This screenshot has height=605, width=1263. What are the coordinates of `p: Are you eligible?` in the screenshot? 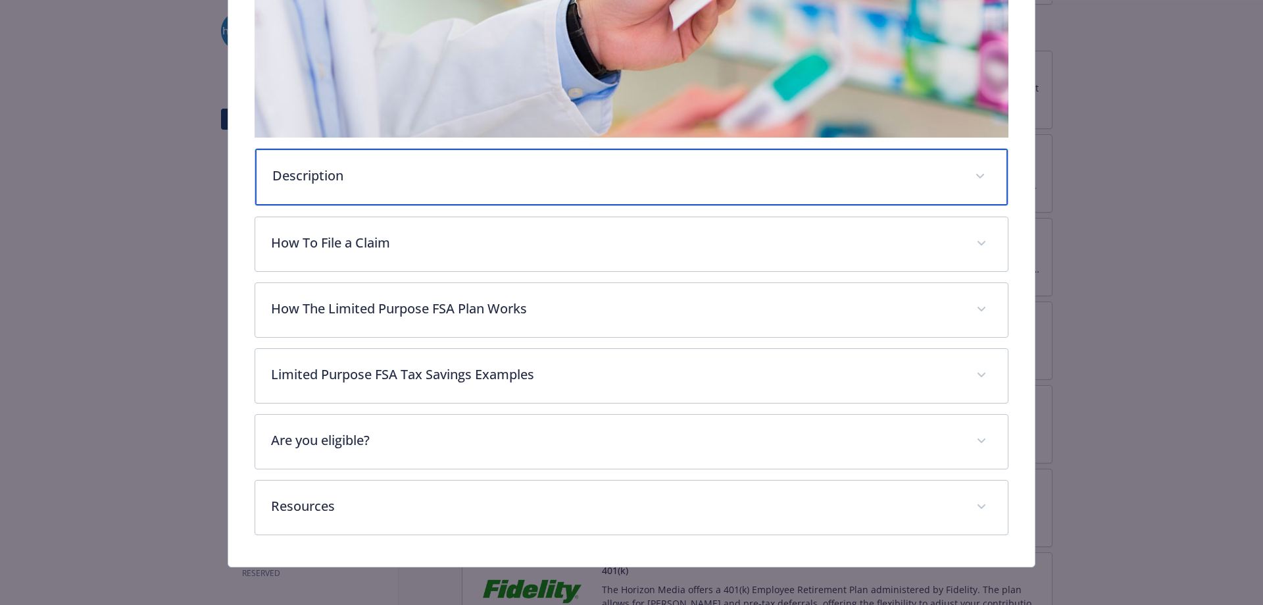 It's located at (616, 440).